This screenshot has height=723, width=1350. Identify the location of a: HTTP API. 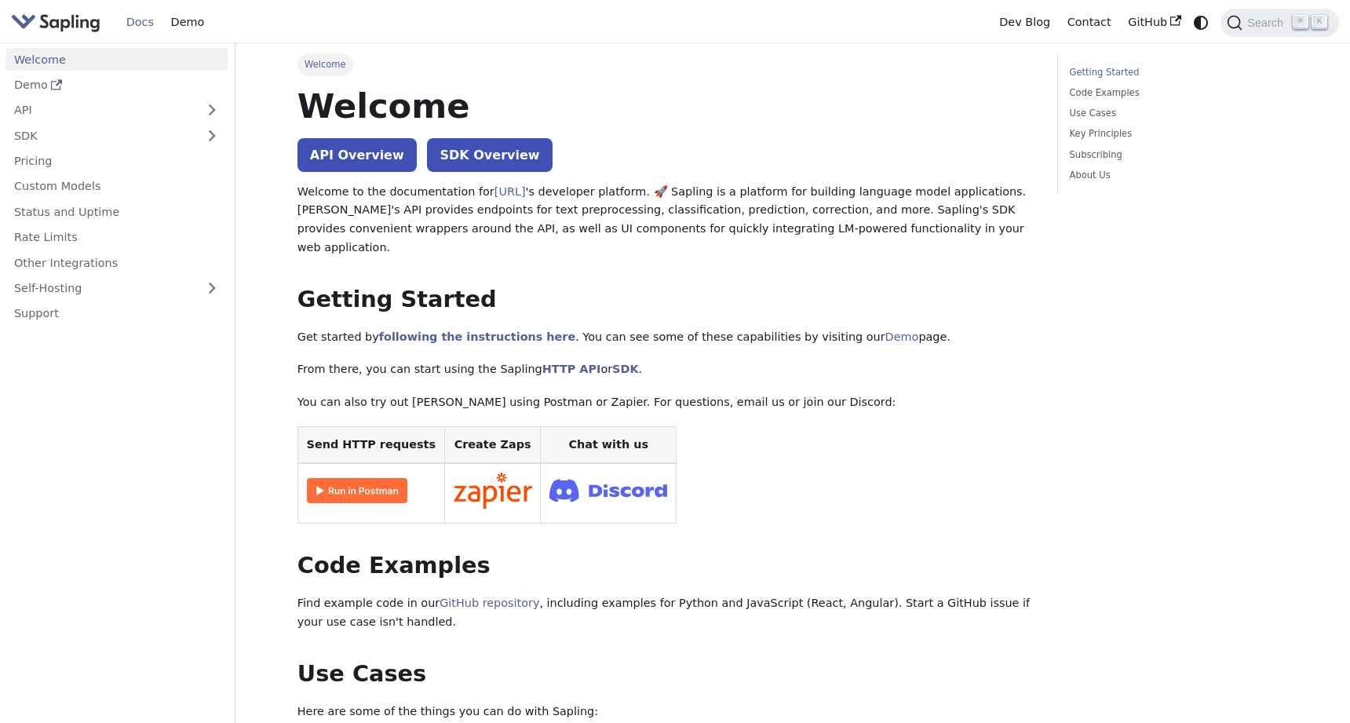
(571, 369).